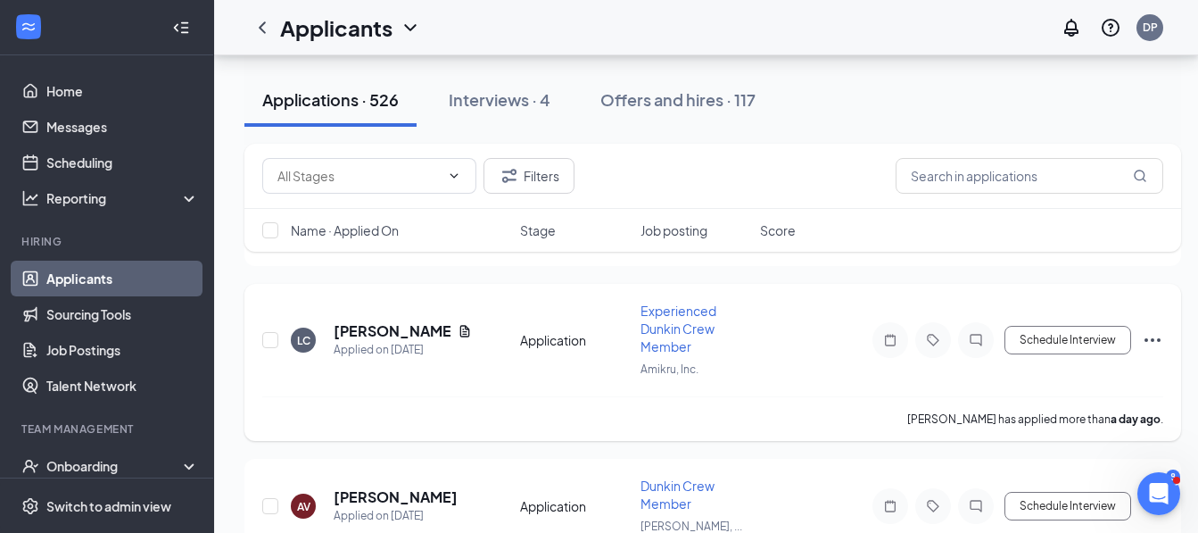  I want to click on a: Talent Network, so click(122, 385).